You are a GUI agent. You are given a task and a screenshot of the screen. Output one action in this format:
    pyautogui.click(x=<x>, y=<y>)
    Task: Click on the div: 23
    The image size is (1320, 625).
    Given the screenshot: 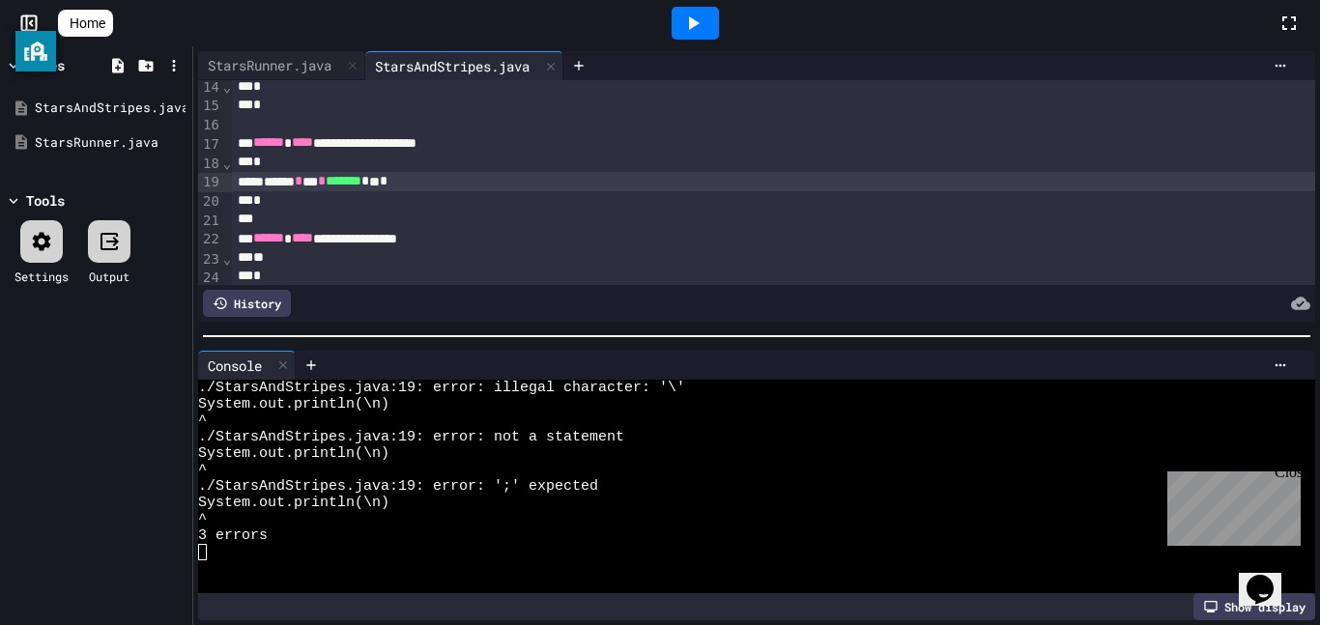 What is the action you would take?
    pyautogui.click(x=210, y=260)
    